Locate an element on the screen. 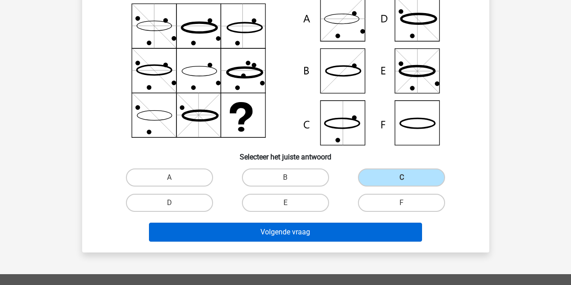  button: Volgende vraag is located at coordinates (285, 232).